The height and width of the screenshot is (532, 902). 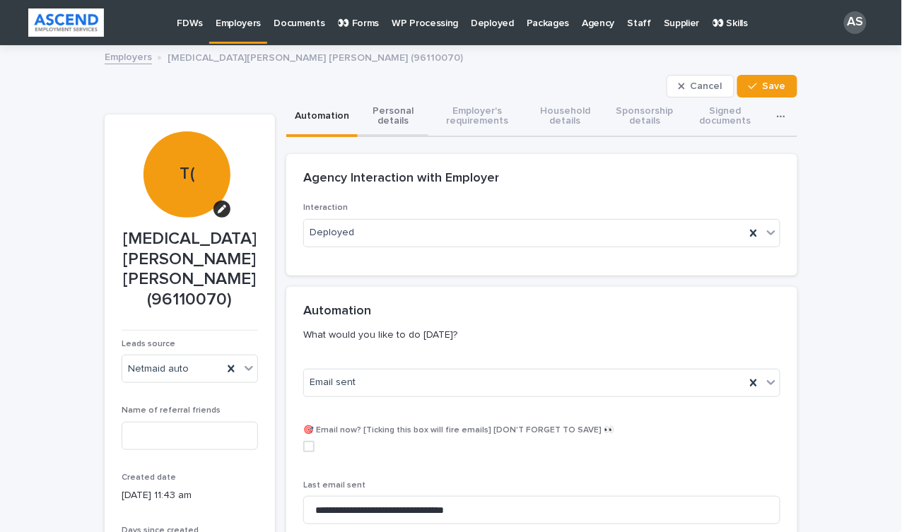 I want to click on button: Household details, so click(x=565, y=117).